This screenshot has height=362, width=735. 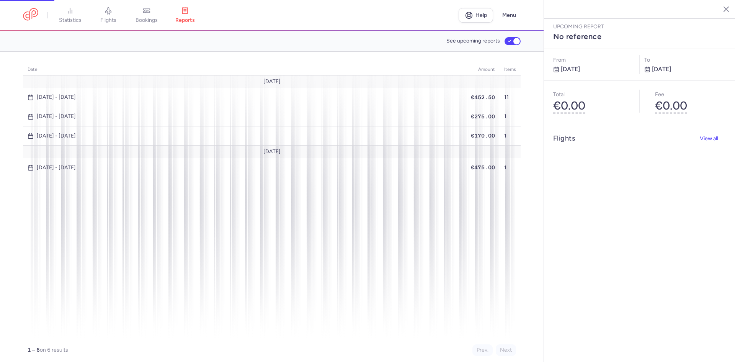 I want to click on button: Menu, so click(x=509, y=15).